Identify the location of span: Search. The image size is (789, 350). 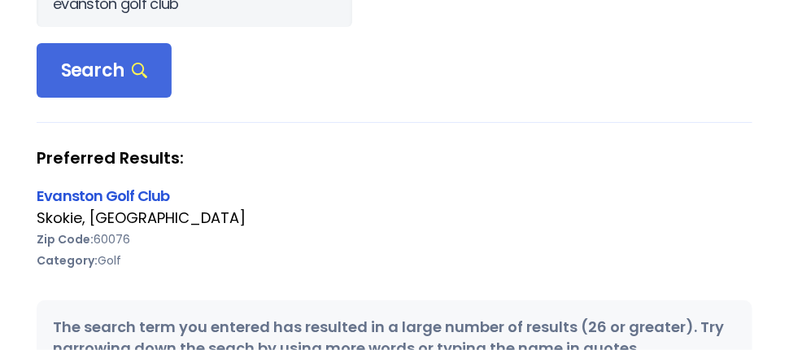
(104, 71).